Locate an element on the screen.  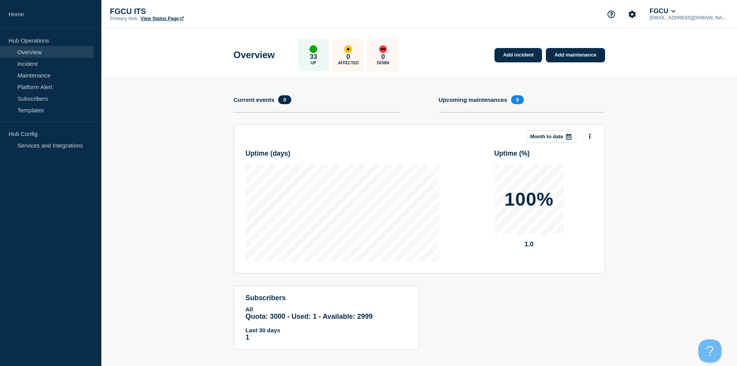
a: Add incident is located at coordinates (518, 55).